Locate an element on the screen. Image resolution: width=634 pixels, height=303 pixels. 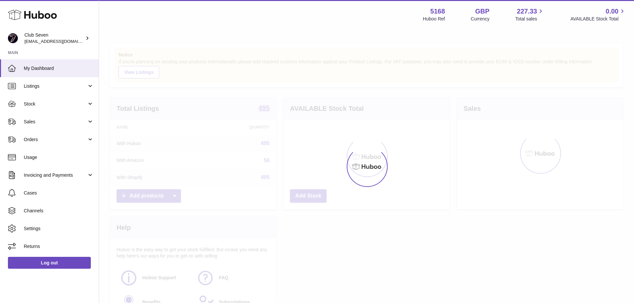
span: Usage is located at coordinates (59, 157).